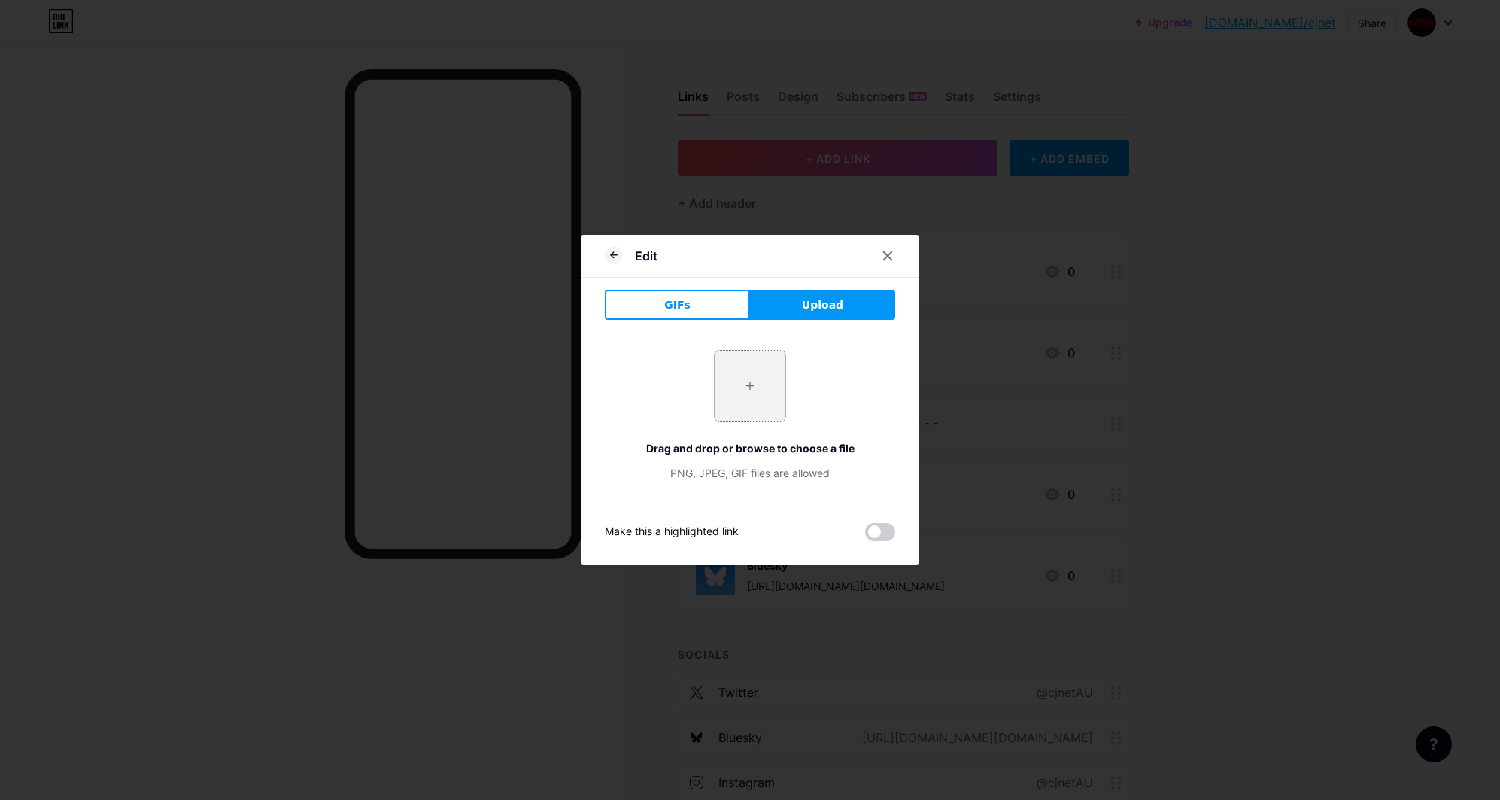 The height and width of the screenshot is (800, 1500). What do you see at coordinates (822, 305) in the screenshot?
I see `button: Upload` at bounding box center [822, 305].